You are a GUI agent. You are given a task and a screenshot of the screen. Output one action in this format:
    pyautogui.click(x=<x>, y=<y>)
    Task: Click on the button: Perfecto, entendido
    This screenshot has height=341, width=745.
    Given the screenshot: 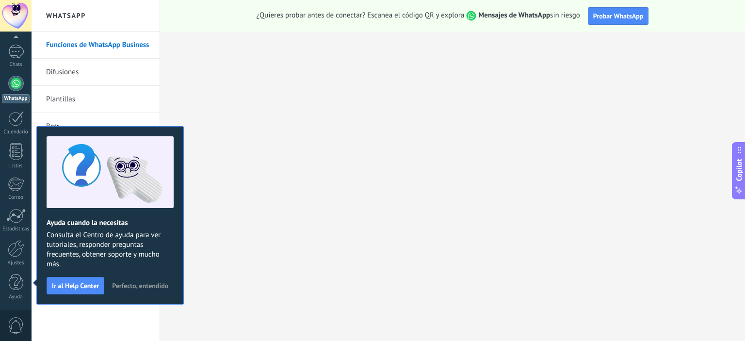 What is the action you would take?
    pyautogui.click(x=140, y=286)
    